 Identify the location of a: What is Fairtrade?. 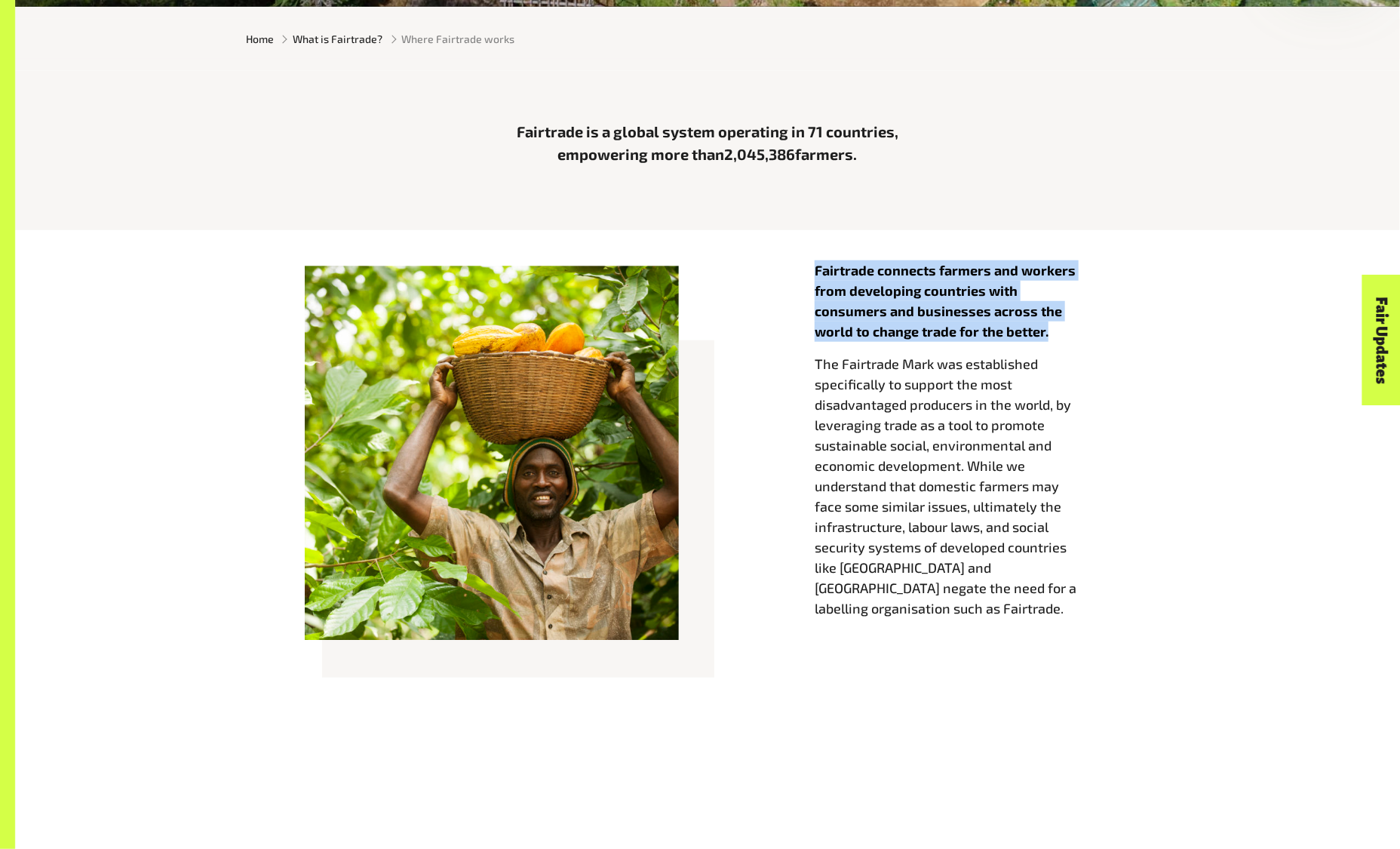
(337, 38).